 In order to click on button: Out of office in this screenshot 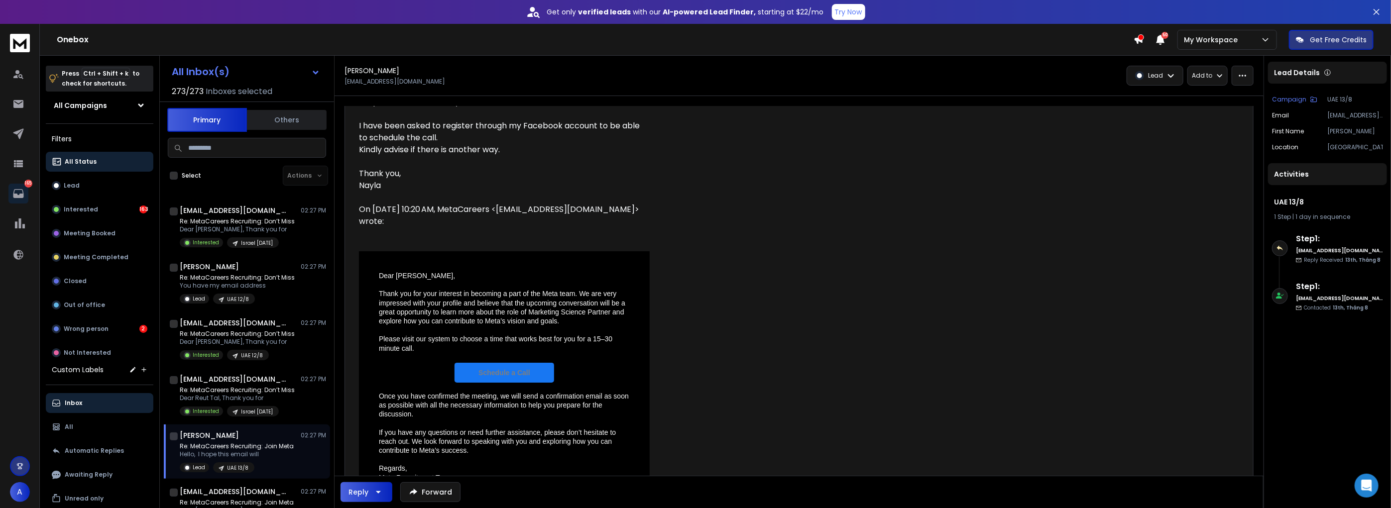, I will do `click(100, 305)`.